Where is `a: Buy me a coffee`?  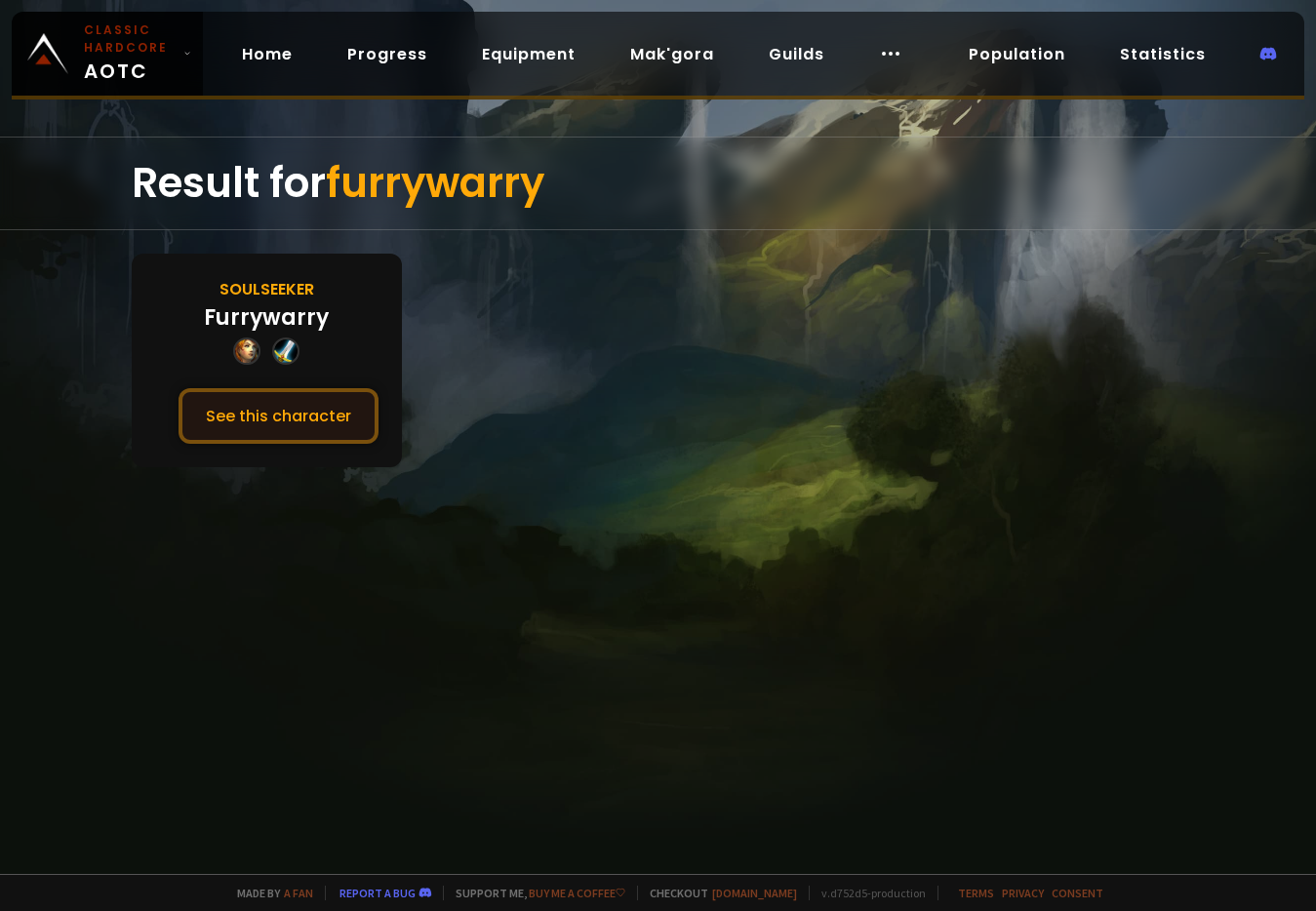 a: Buy me a coffee is located at coordinates (576, 892).